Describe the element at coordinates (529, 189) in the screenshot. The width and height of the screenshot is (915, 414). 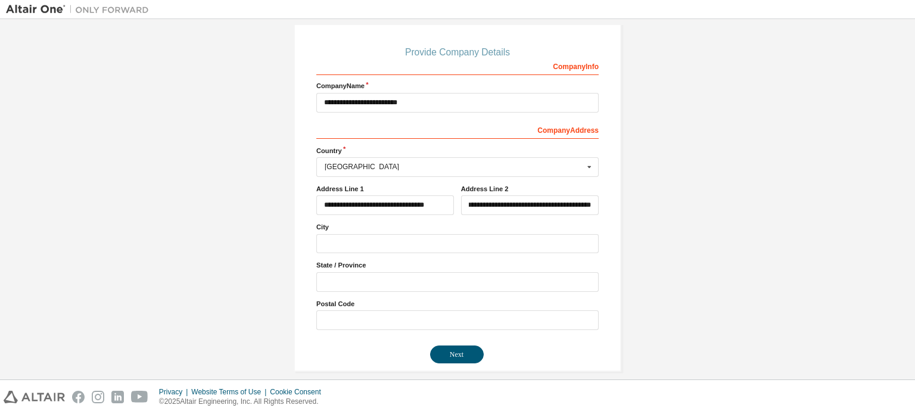
I see `label: Address Line 2` at that location.